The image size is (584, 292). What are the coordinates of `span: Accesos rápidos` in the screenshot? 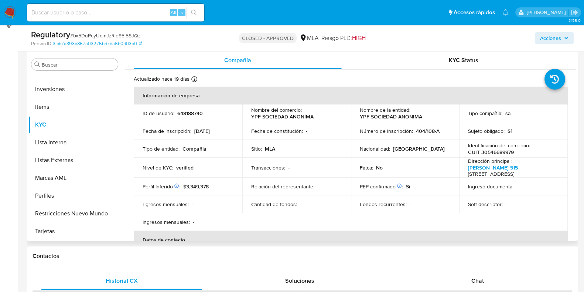 It's located at (474, 12).